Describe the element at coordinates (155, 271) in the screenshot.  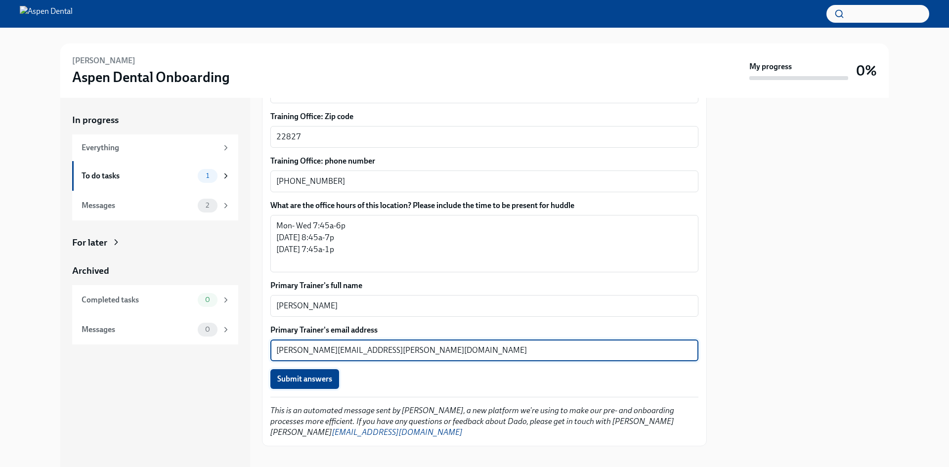
I see `div: Archived` at that location.